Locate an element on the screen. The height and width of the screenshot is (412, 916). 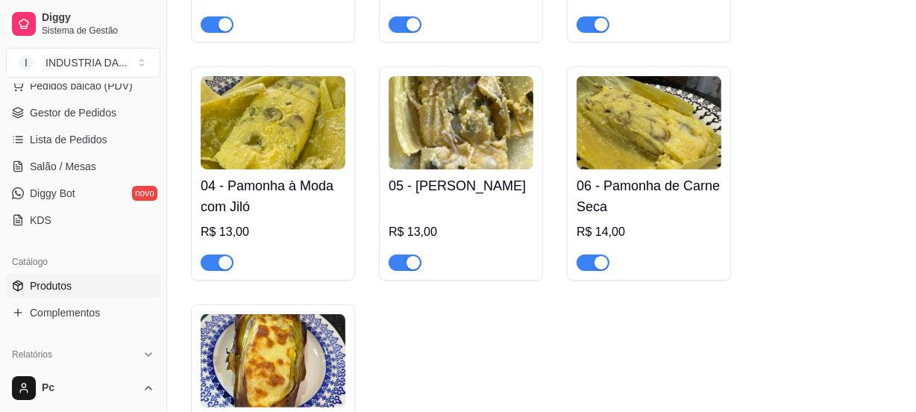
a: Diggy Botnovo is located at coordinates (83, 193).